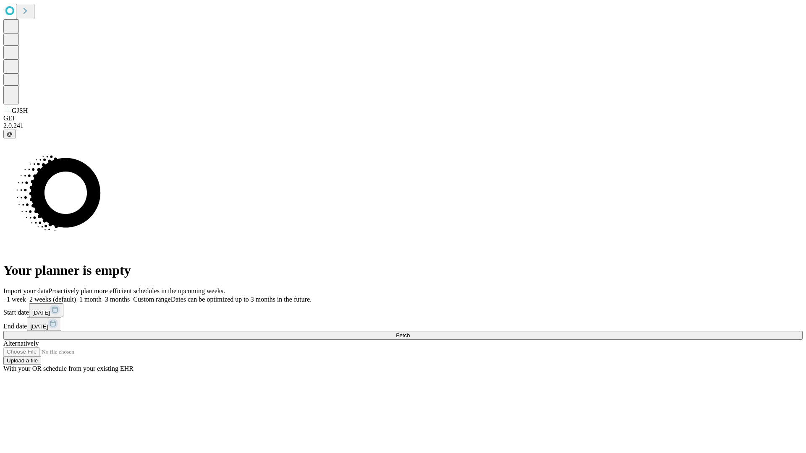 The width and height of the screenshot is (806, 453). What do you see at coordinates (152, 299) in the screenshot?
I see `span: Custom range` at bounding box center [152, 299].